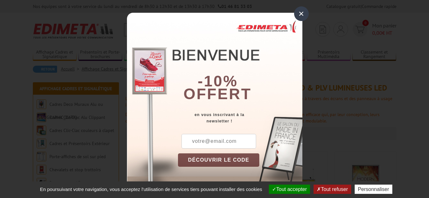 The width and height of the screenshot is (429, 198). What do you see at coordinates (219, 160) in the screenshot?
I see `button: DÉCOUVRIR LE CODE` at bounding box center [219, 160].